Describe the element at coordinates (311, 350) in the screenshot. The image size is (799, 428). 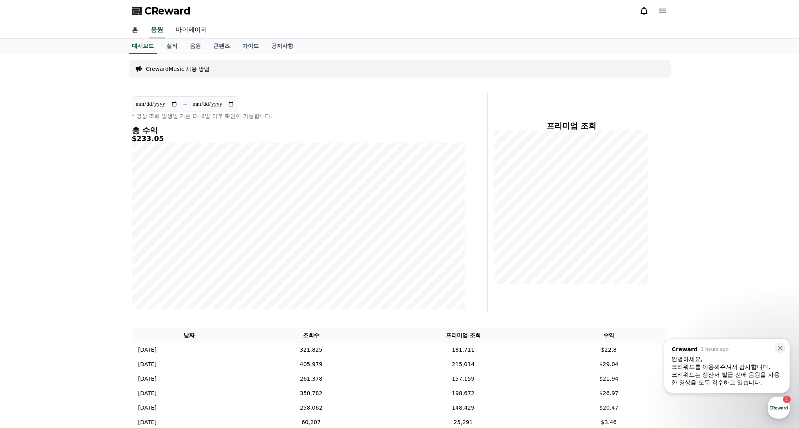
I see `td: 321,825` at that location.